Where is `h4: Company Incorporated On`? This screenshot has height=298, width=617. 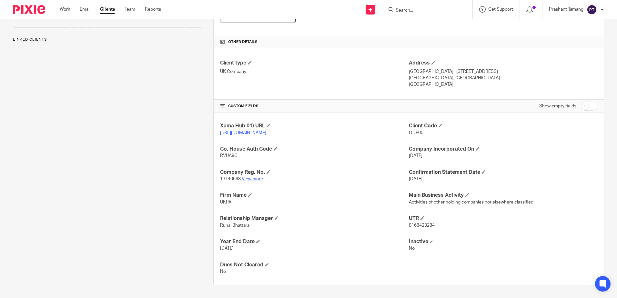 h4: Company Incorporated On is located at coordinates (503, 149).